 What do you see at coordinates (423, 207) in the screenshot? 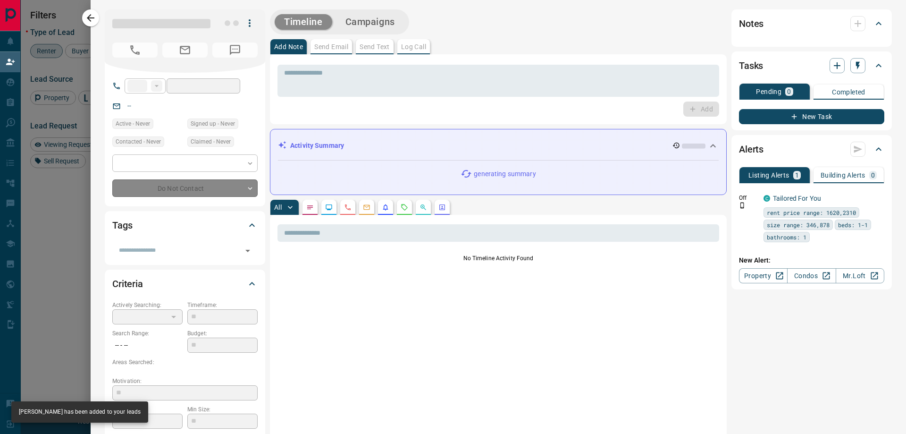
I see `svg: Opportunities` at bounding box center [423, 207].